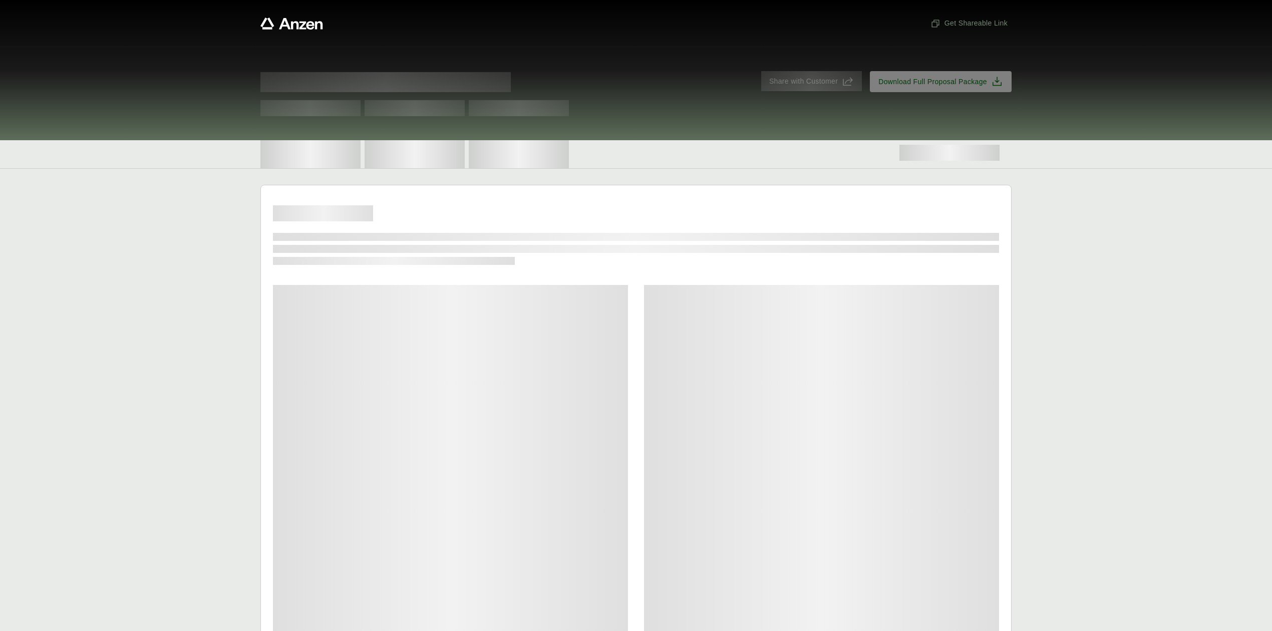  Describe the element at coordinates (803, 81) in the screenshot. I see `span: Share with Customer` at that location.